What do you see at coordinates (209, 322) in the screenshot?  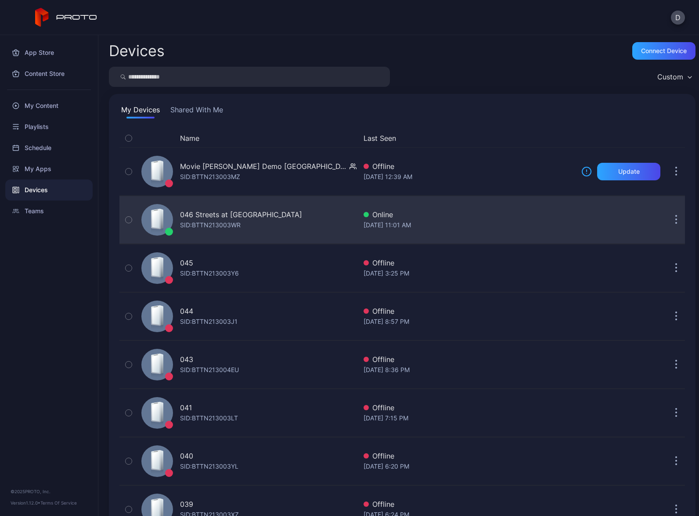 I see `div: SID: BTTN213003J1` at bounding box center [209, 322].